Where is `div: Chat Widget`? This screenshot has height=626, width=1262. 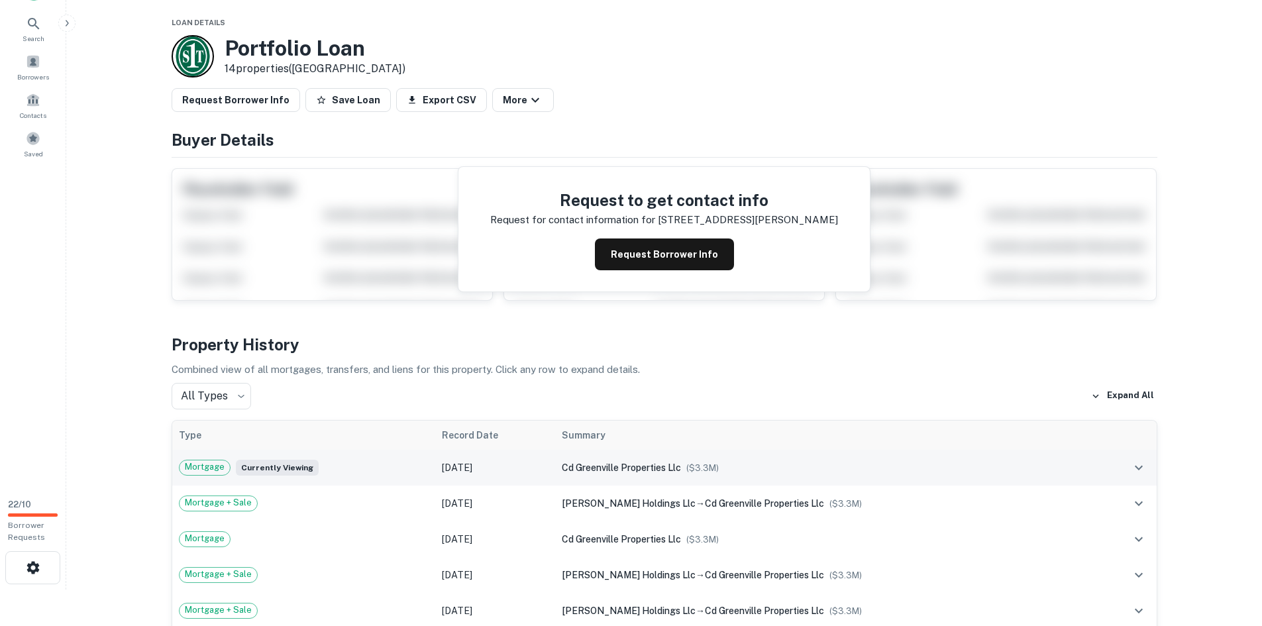
div: Chat Widget is located at coordinates (1229, 552).